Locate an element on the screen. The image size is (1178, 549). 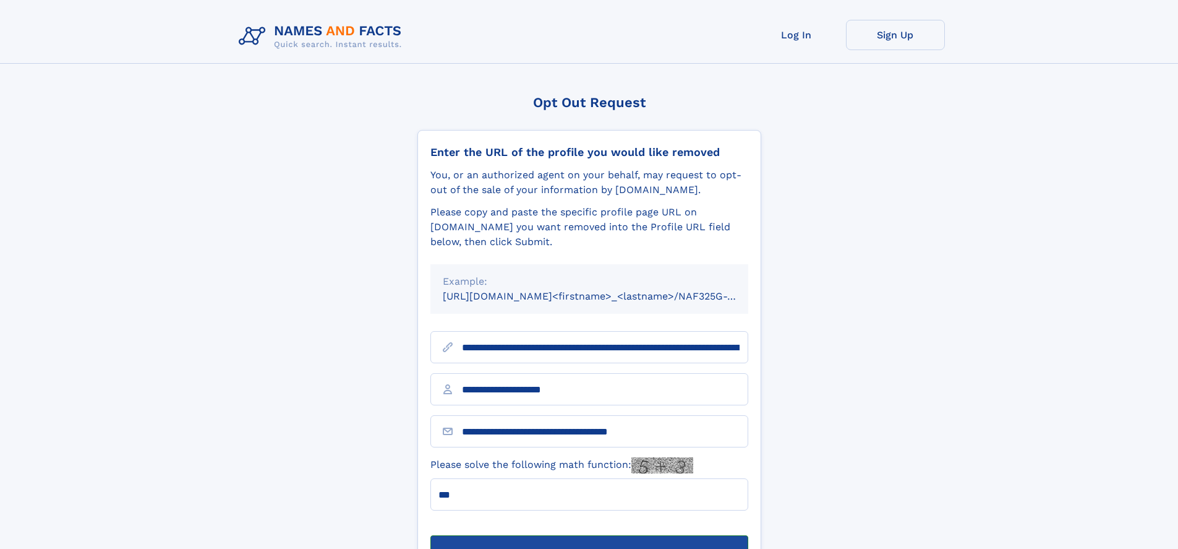
div: Opt Out Request is located at coordinates (589, 102).